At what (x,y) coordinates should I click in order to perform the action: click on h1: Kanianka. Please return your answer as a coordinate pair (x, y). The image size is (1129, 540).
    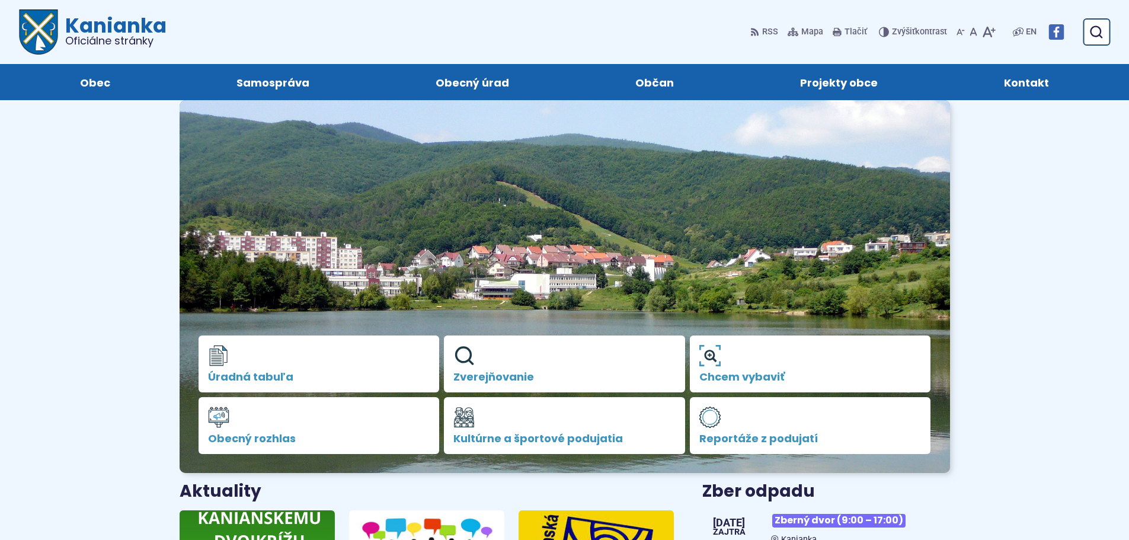
    Looking at the image, I should click on (112, 31).